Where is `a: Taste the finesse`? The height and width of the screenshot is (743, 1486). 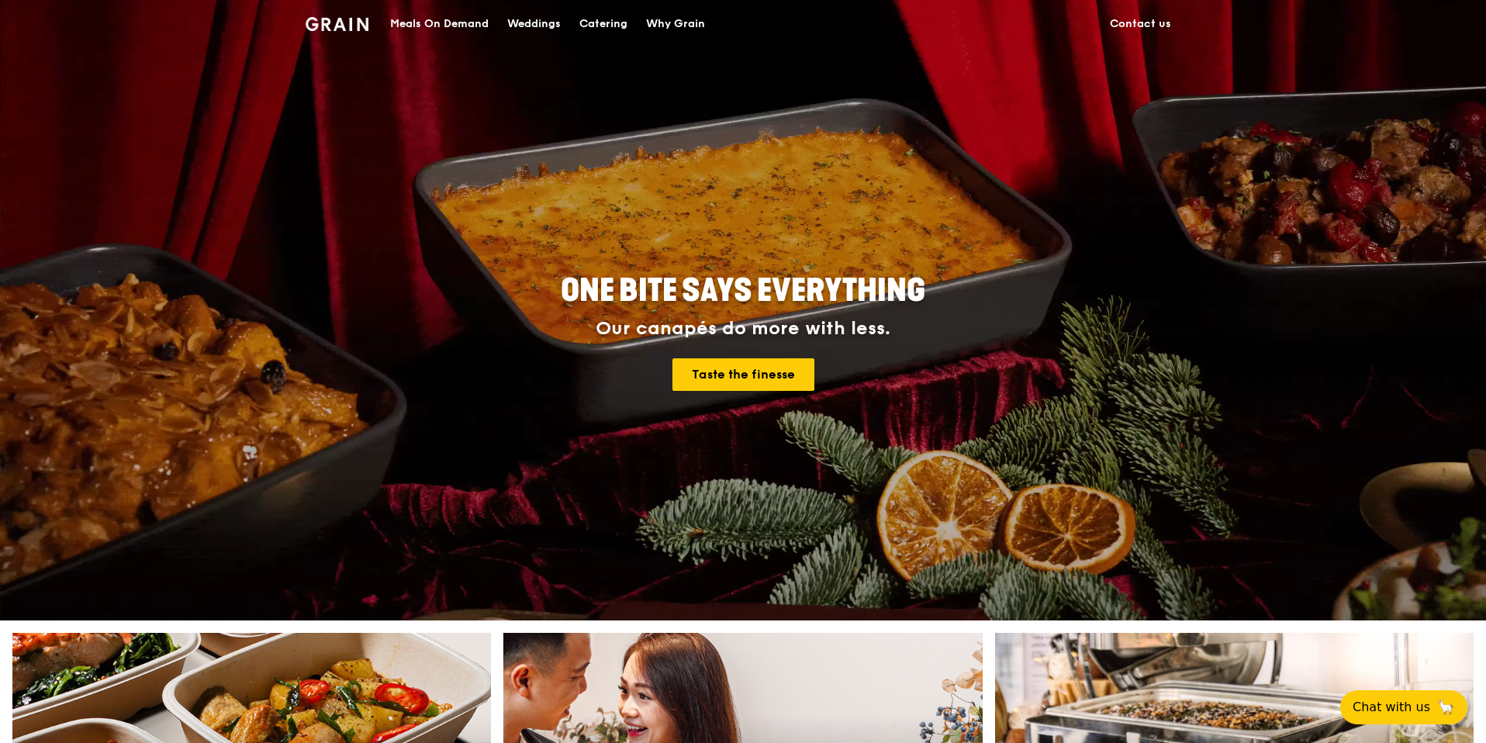
a: Taste the finesse is located at coordinates (743, 374).